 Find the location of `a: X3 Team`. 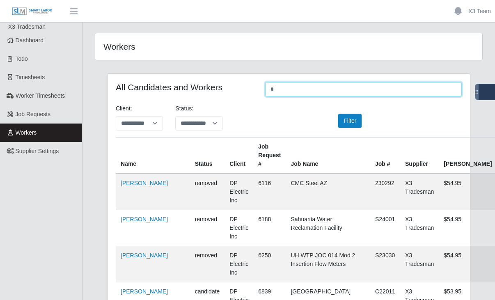

a: X3 Team is located at coordinates (479, 11).